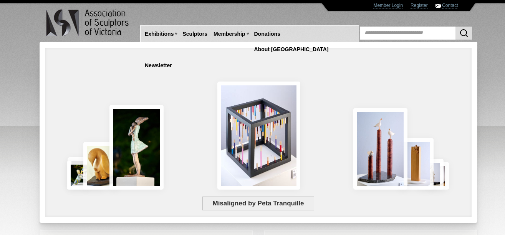 This screenshot has height=235, width=505. Describe the element at coordinates (388, 5) in the screenshot. I see `a: Member Login` at that location.